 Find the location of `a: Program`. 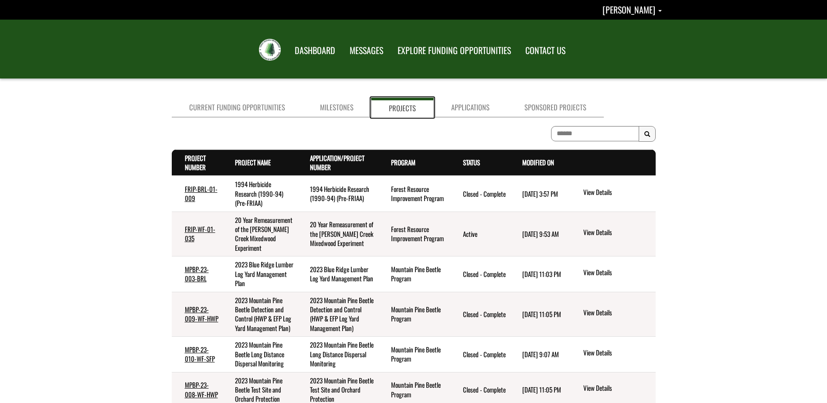

a: Program is located at coordinates (403, 162).